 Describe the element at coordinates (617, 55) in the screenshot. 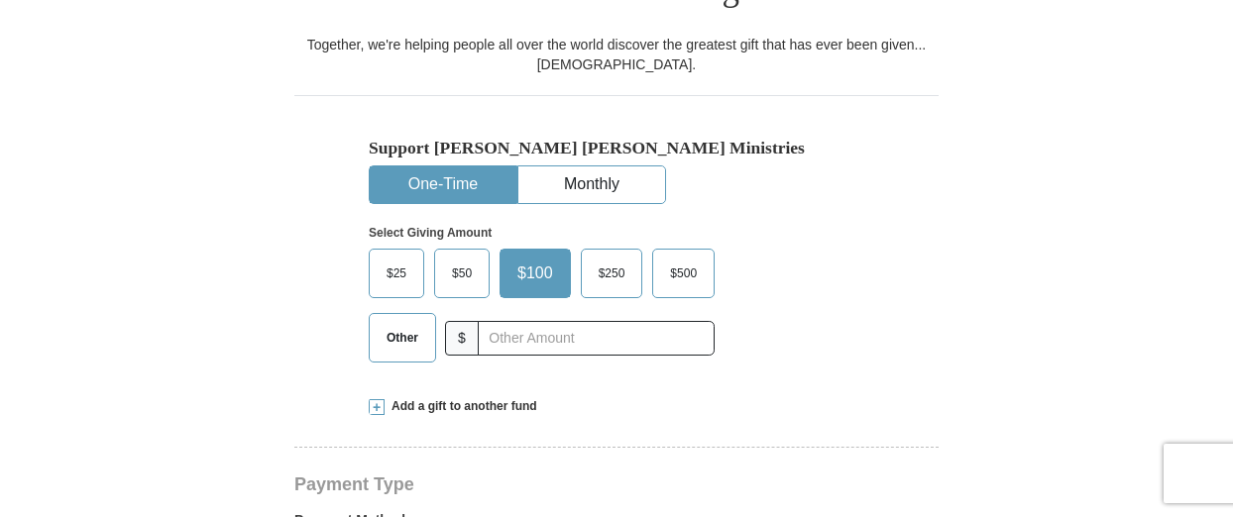

I see `div: Together, we're helping people all over the world discover the greatest gift that has ever been g...` at that location.